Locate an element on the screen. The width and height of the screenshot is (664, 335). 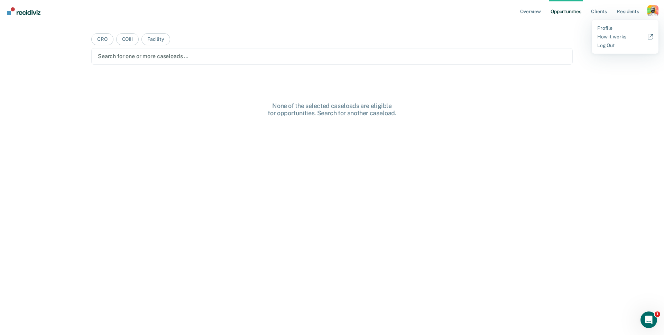
a: How it works is located at coordinates (625, 37).